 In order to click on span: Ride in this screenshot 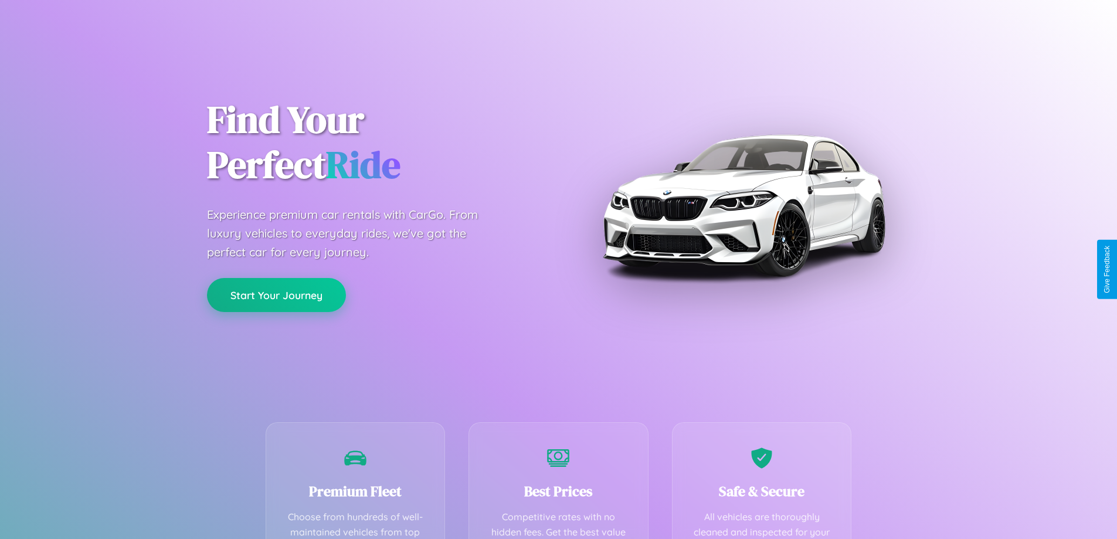, I will do `click(363, 164)`.